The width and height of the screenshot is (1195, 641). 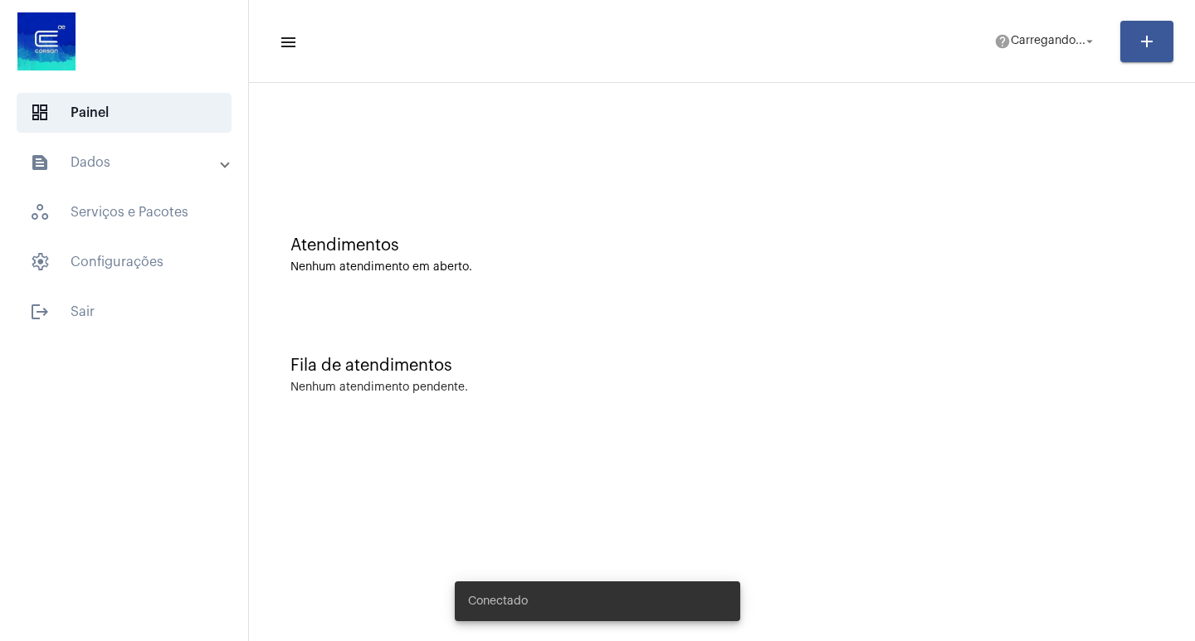 I want to click on img: d4669ae0-8c07-2337-4f67-34b0df7f5ae4.jpeg, so click(x=46, y=41).